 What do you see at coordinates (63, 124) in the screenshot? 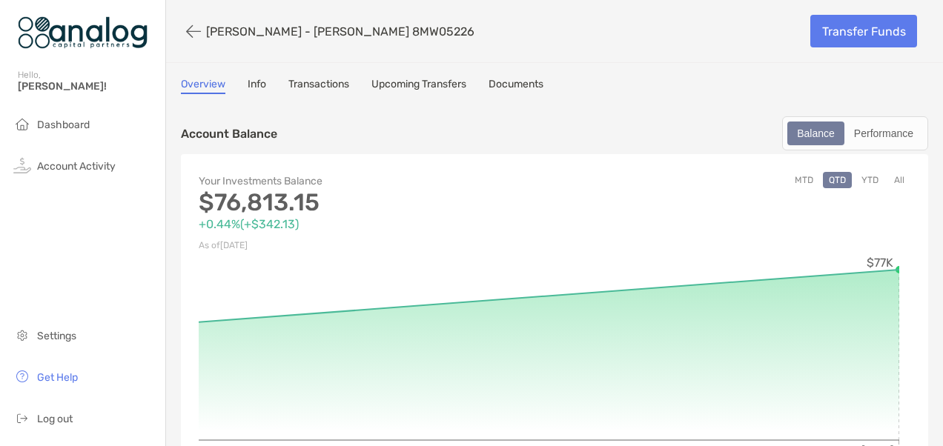
I see `span: Dashboard` at bounding box center [63, 124].